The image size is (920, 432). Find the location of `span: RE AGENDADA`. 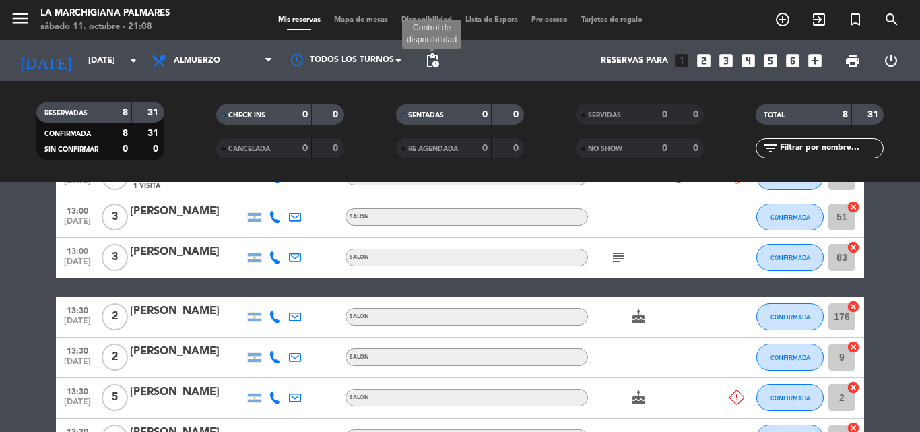

span: RE AGENDADA is located at coordinates (433, 149).